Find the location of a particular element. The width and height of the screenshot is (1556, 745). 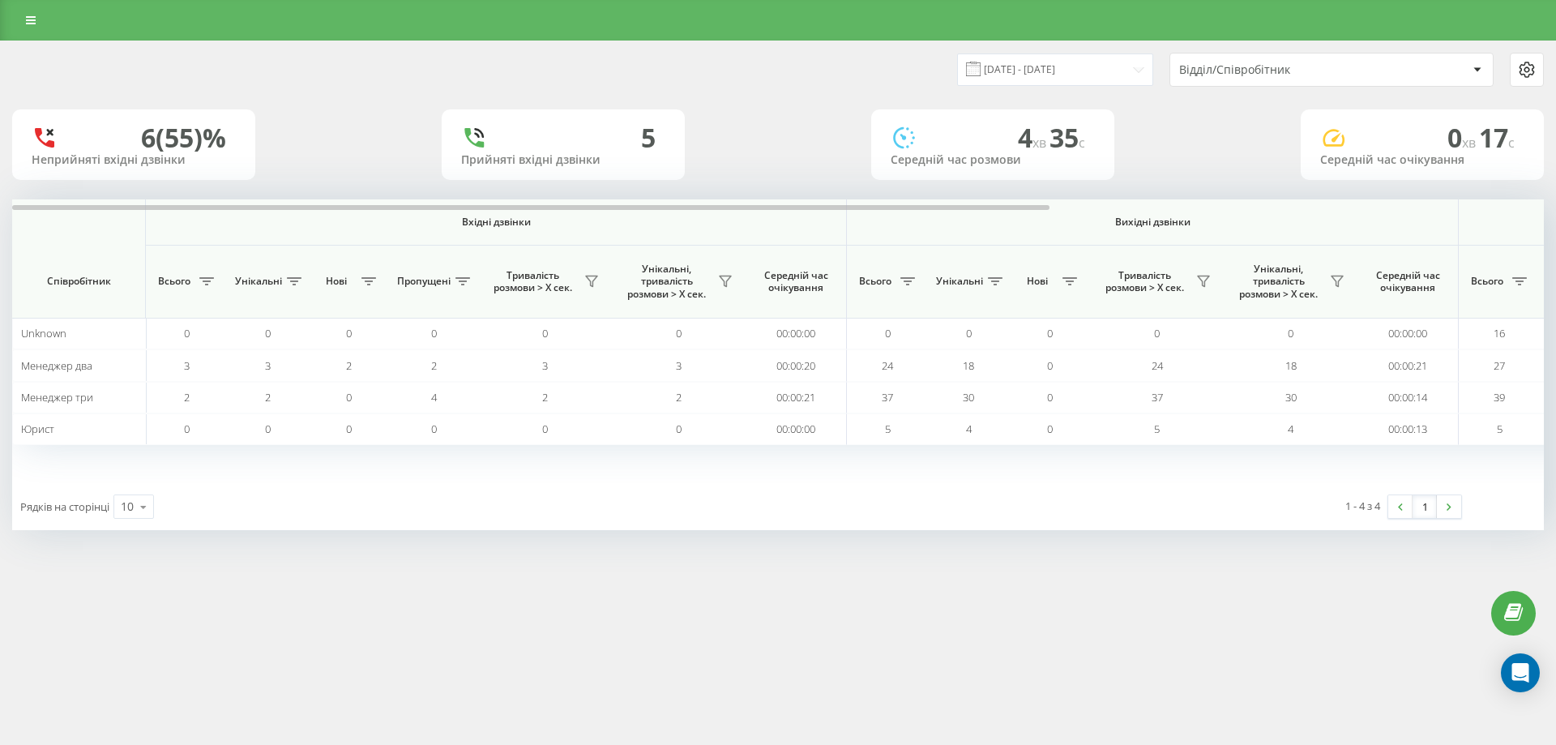

div: Прийняті вхідні дзвінки is located at coordinates (563, 160).